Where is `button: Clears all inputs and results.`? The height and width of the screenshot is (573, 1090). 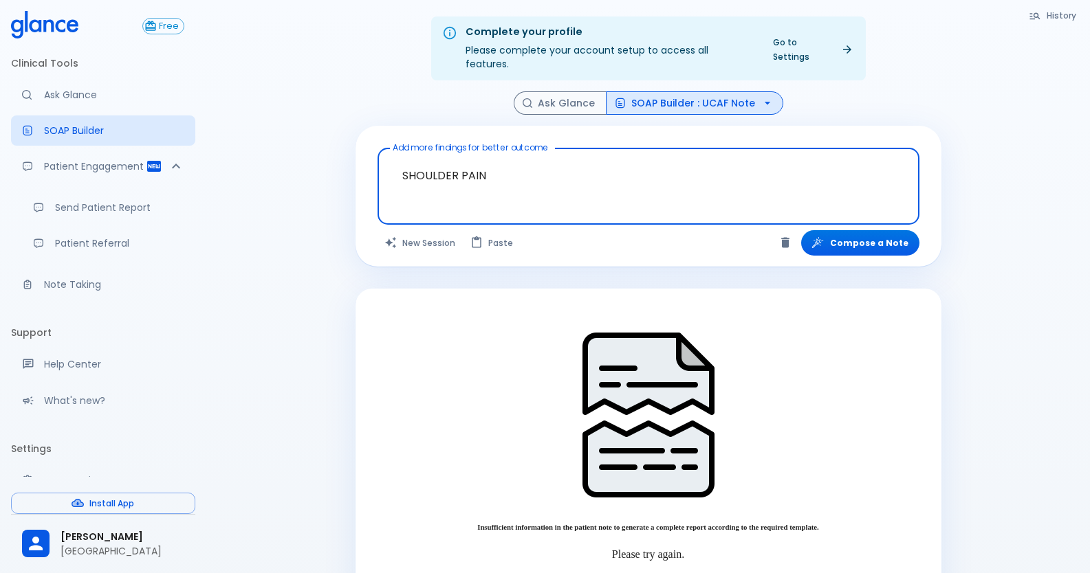 button: Clears all inputs and results. is located at coordinates (420, 243).